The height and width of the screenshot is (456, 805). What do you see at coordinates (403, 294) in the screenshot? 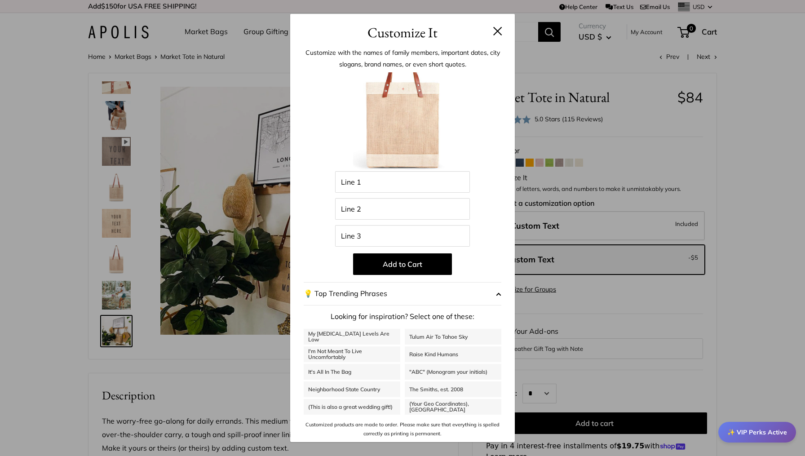
I see `button: 💡 Top Trending Phrases` at bounding box center [403, 294].